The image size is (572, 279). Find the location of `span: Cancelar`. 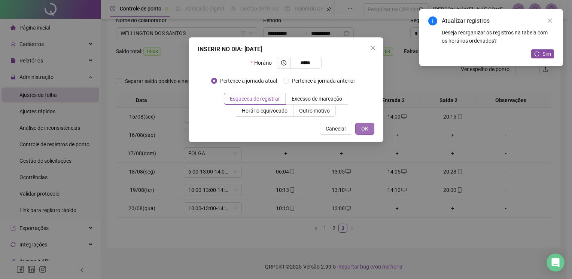

span: Cancelar is located at coordinates (336, 129).